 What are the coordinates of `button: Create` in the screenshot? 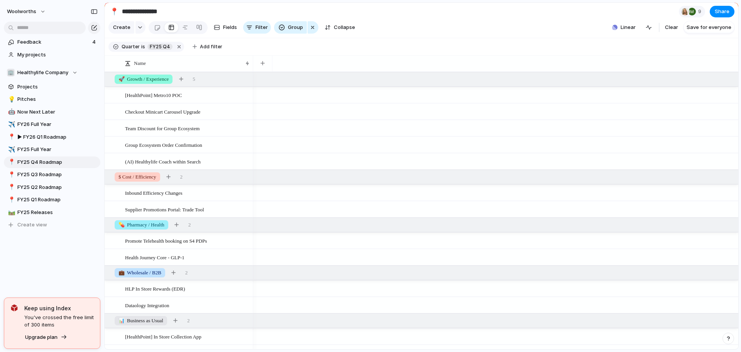 It's located at (121, 27).